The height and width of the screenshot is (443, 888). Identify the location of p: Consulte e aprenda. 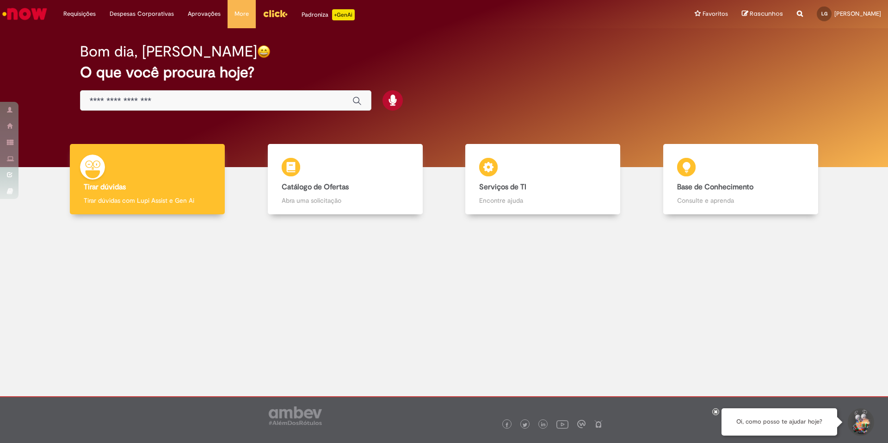
(741, 200).